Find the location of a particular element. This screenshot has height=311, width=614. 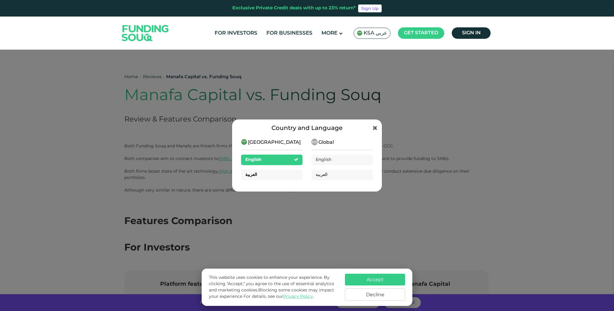

button: Decline is located at coordinates (375, 295).